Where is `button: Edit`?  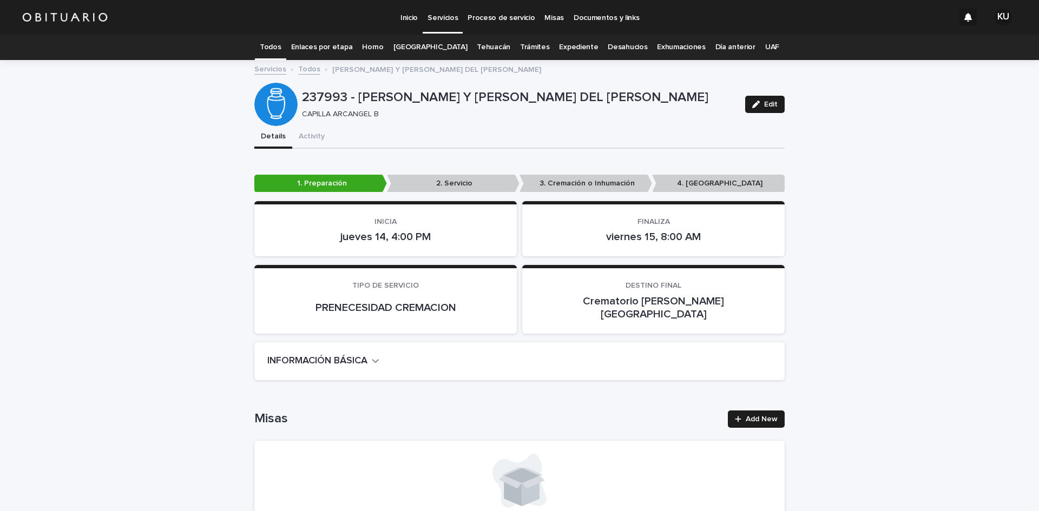
button: Edit is located at coordinates (765, 104).